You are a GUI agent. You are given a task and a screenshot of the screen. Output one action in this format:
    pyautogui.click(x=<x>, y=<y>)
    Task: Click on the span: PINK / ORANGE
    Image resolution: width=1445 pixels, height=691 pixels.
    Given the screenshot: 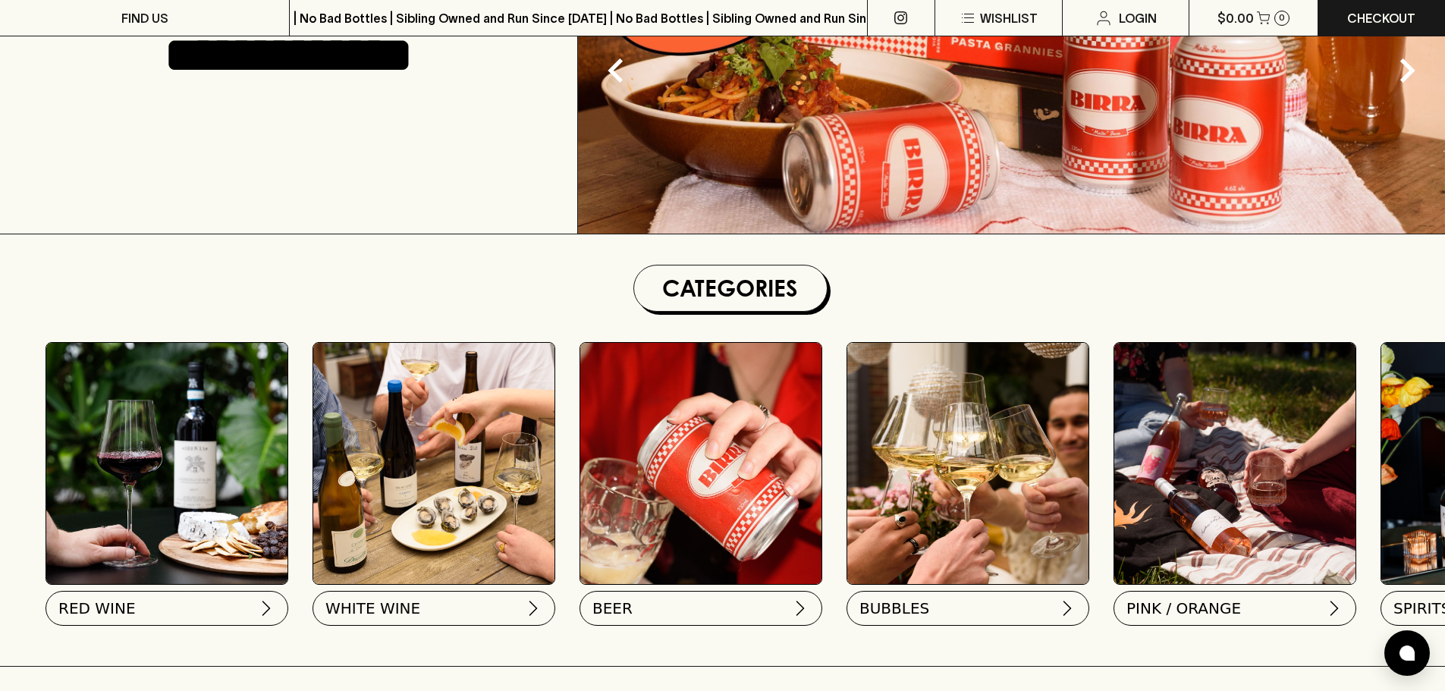 What is the action you would take?
    pyautogui.click(x=1184, y=608)
    